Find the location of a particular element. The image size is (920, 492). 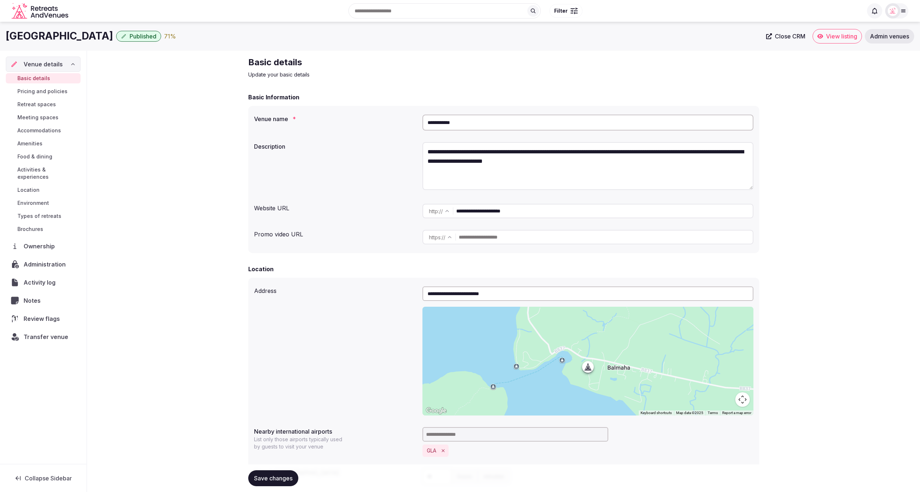

span: Filter is located at coordinates (561, 11).